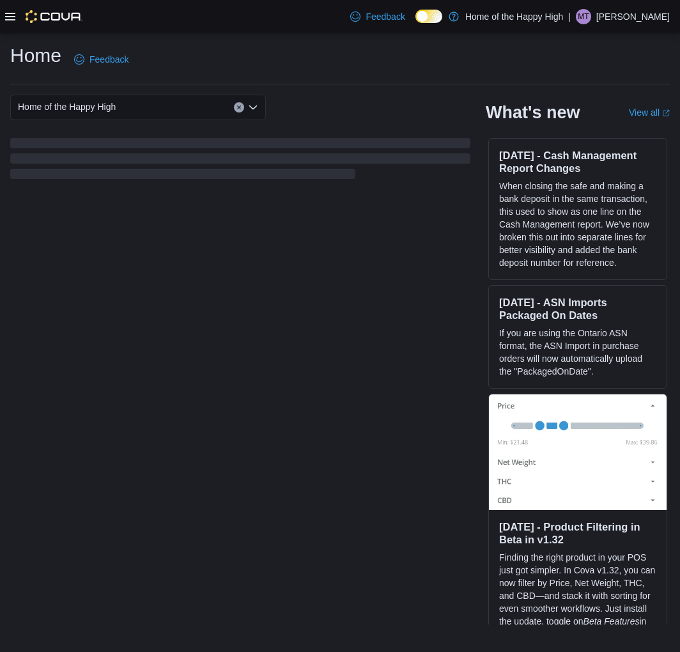  What do you see at coordinates (54, 17) in the screenshot?
I see `img: Cova` at bounding box center [54, 17].